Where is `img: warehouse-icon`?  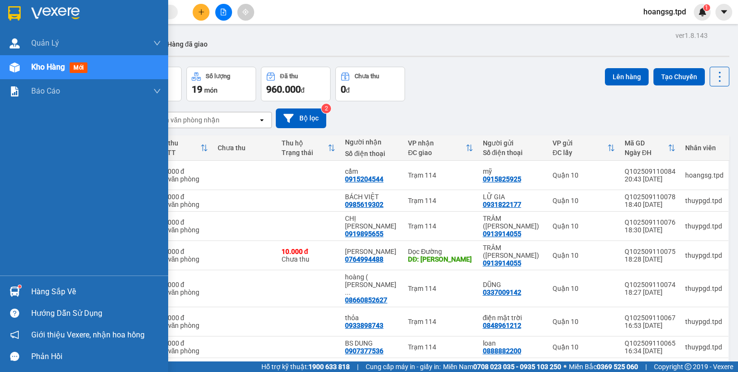 img: warehouse-icon is located at coordinates (14, 292).